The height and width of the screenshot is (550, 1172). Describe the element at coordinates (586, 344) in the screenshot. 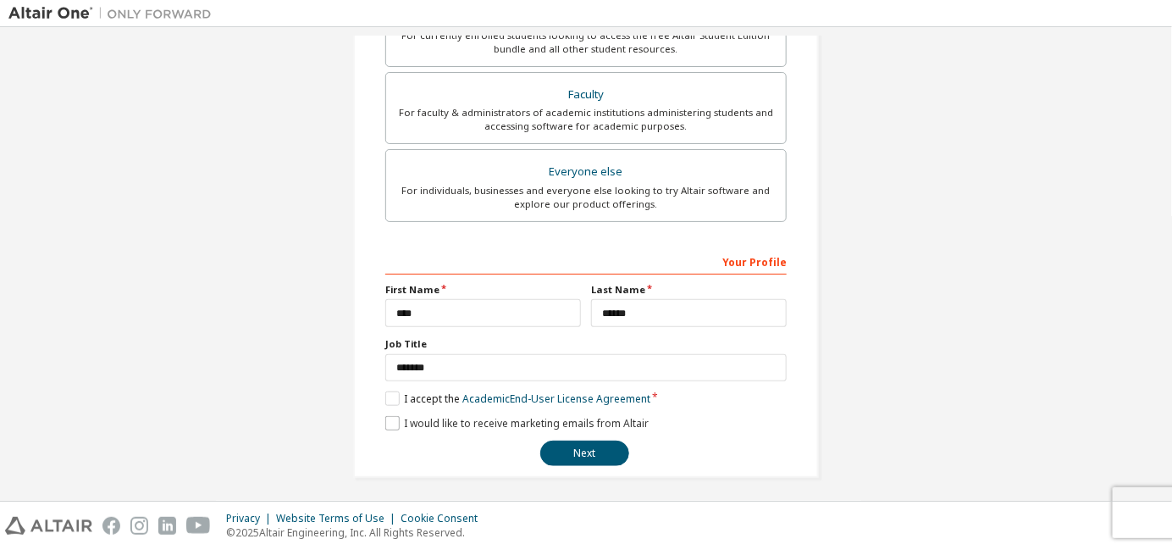

I see `label: Job Title` at that location.